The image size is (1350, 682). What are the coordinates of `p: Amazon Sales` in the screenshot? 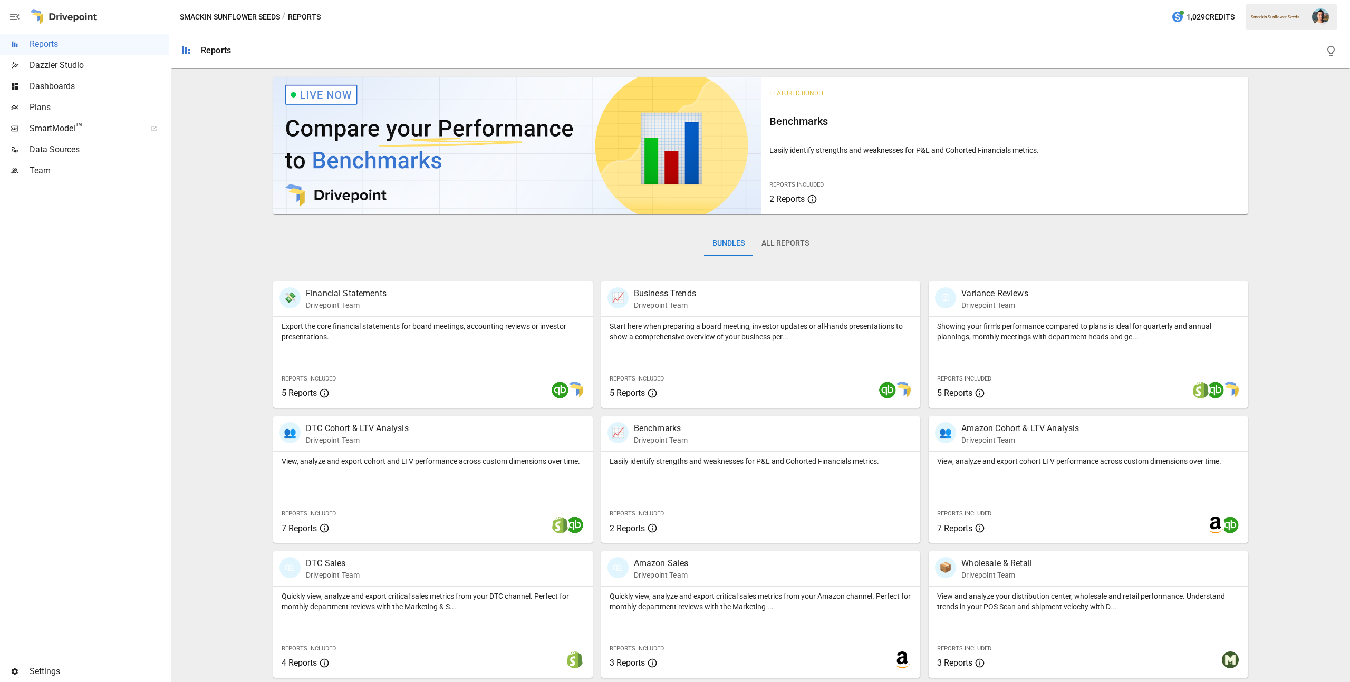 It's located at (661, 564).